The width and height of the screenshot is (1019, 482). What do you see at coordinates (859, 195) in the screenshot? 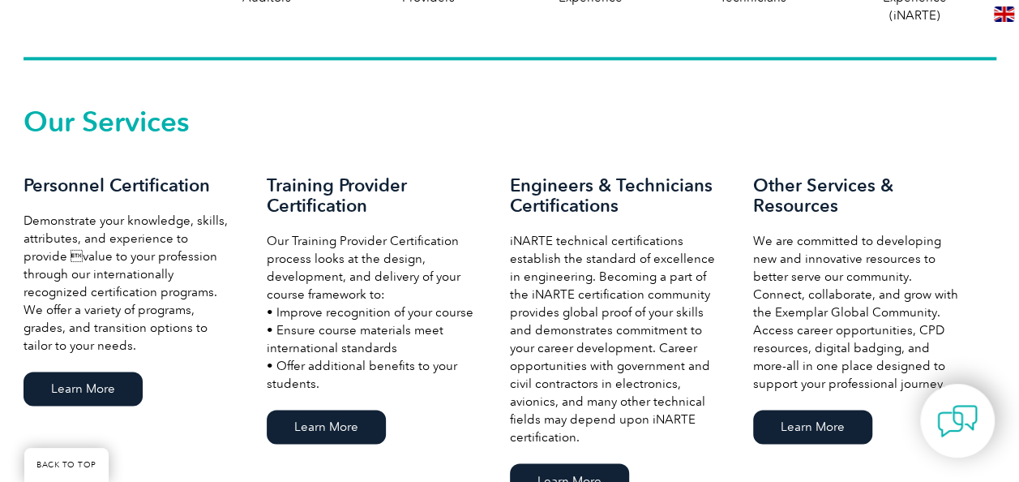
I see `h3: Other Services & Resources` at bounding box center [859, 195].